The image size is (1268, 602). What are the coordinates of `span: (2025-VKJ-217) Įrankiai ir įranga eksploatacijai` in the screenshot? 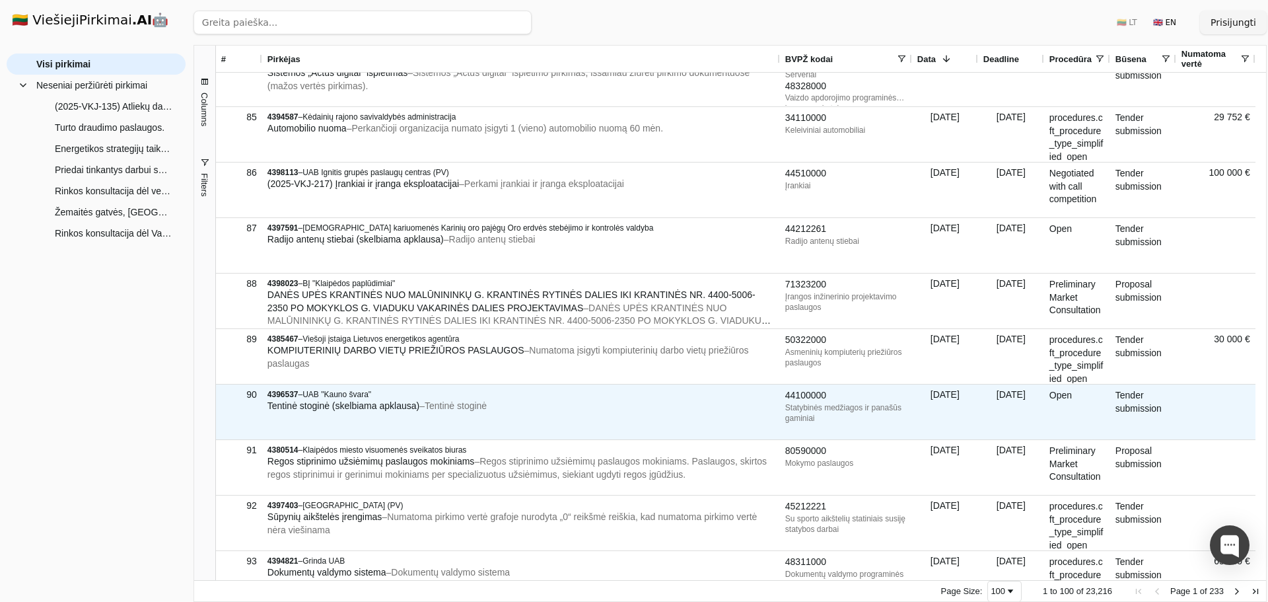 It's located at (363, 184).